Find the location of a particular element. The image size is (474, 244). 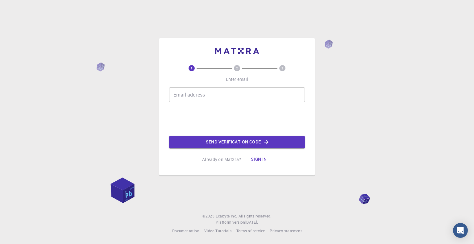

text: 1 is located at coordinates (192, 68).